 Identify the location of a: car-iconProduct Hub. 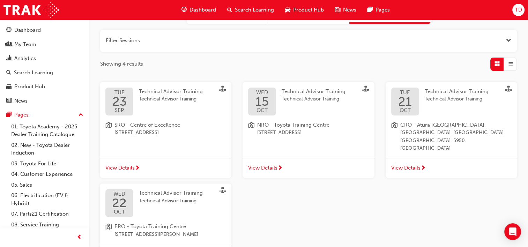
(305, 10).